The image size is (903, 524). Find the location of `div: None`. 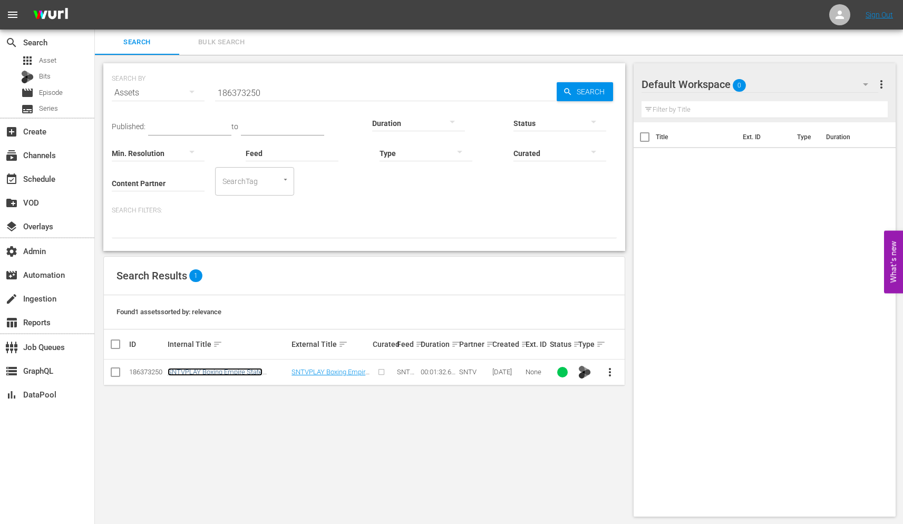

div: None is located at coordinates (536, 372).